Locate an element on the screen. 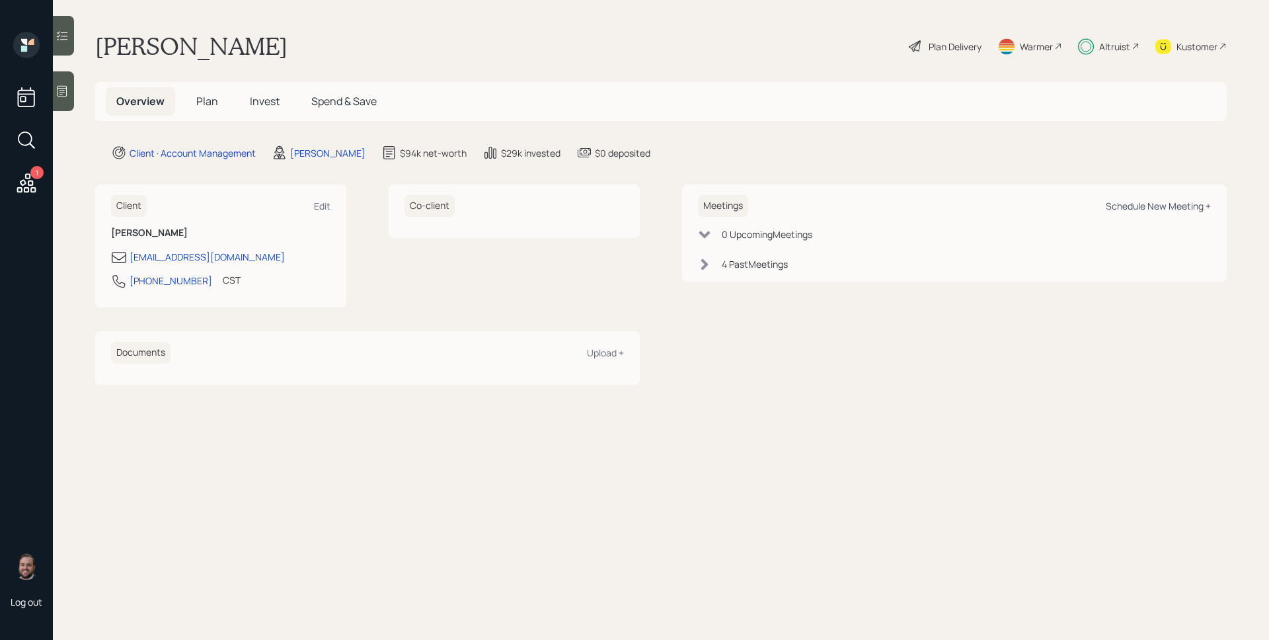  div: $94k net-worth is located at coordinates (433, 153).